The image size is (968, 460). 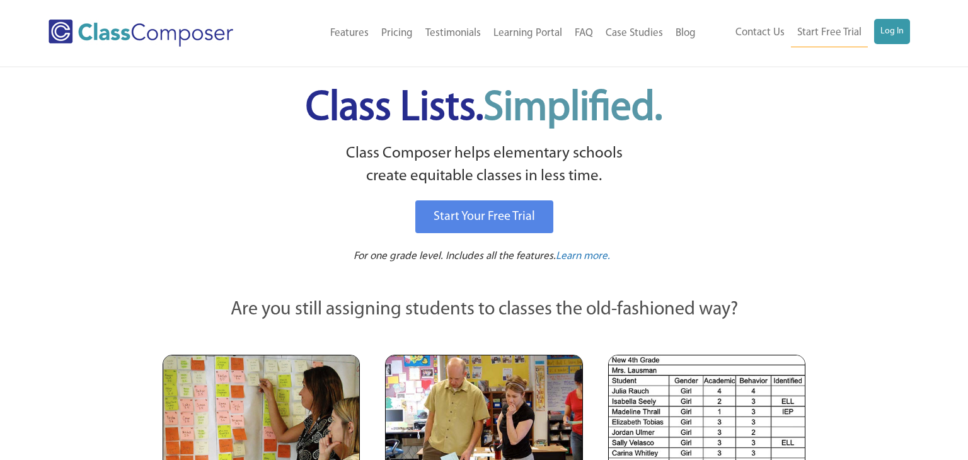 What do you see at coordinates (583, 33) in the screenshot?
I see `a: FAQ` at bounding box center [583, 33].